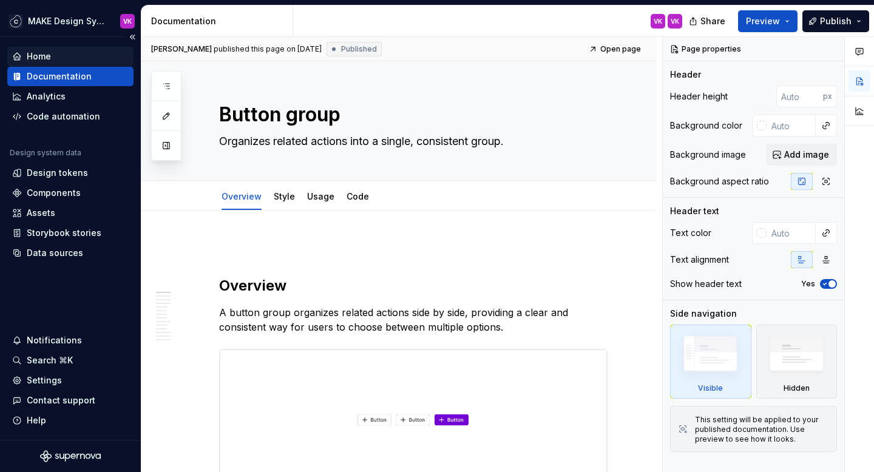  Describe the element at coordinates (54, 340) in the screenshot. I see `div: Notifications` at that location.